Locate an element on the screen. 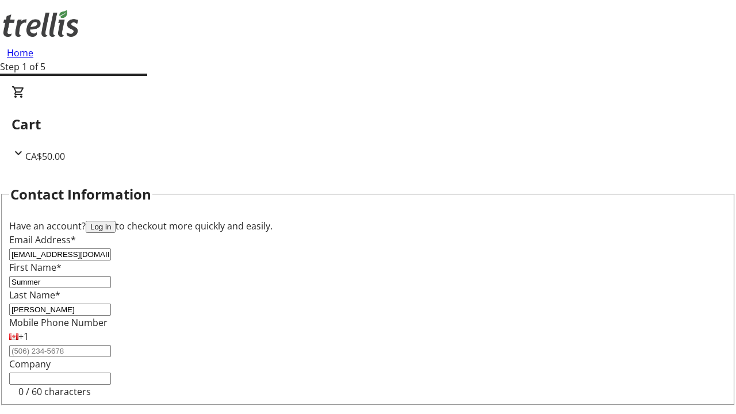 This screenshot has height=414, width=736. h2: Contact Information is located at coordinates (81, 194).